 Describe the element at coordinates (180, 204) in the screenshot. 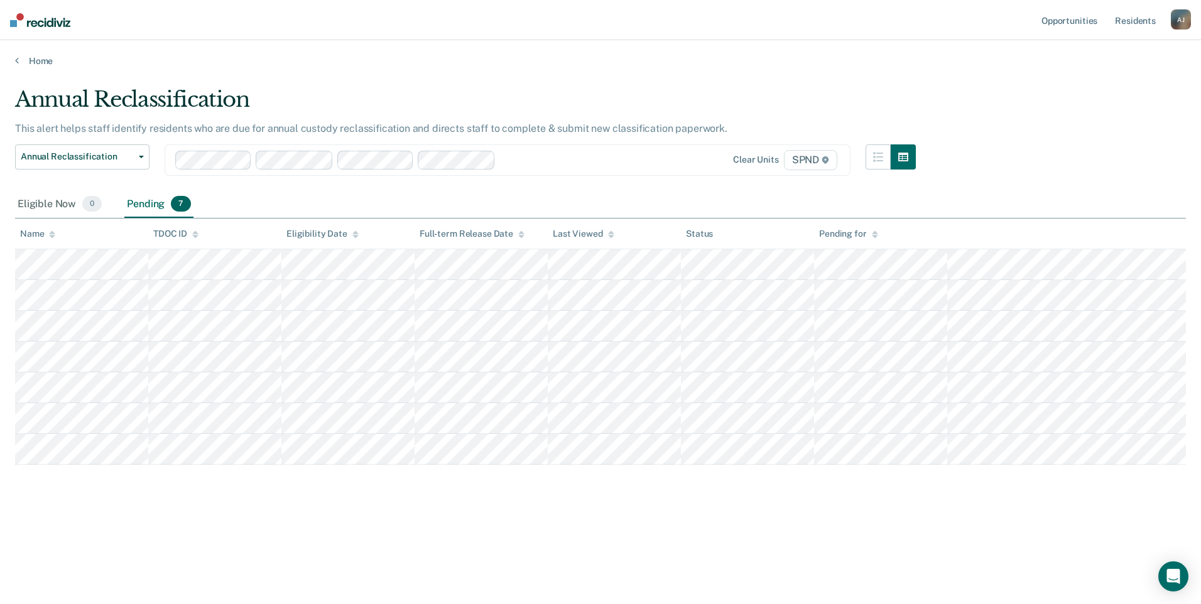

I see `span: 7` at that location.